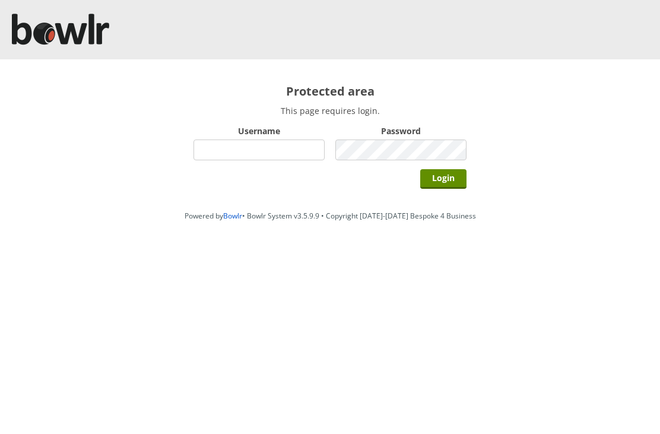  Describe the element at coordinates (330, 110) in the screenshot. I see `p: This page requires login.` at that location.